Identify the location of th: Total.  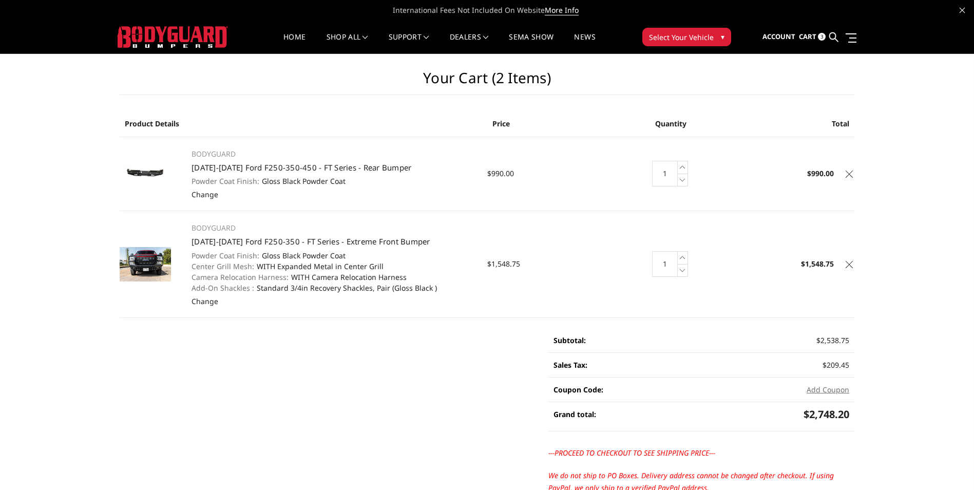
(793, 124).